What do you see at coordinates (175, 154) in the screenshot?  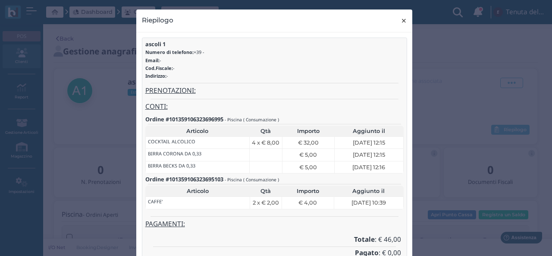 I see `h6: BIRRA CORONA DA 0,33` at bounding box center [175, 154].